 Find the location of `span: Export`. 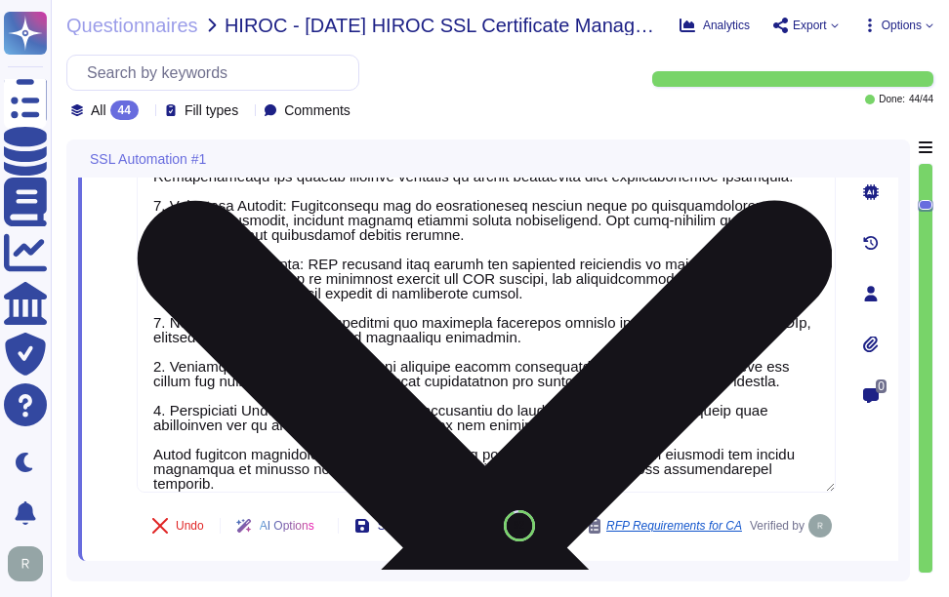

span: Export is located at coordinates (809, 25).